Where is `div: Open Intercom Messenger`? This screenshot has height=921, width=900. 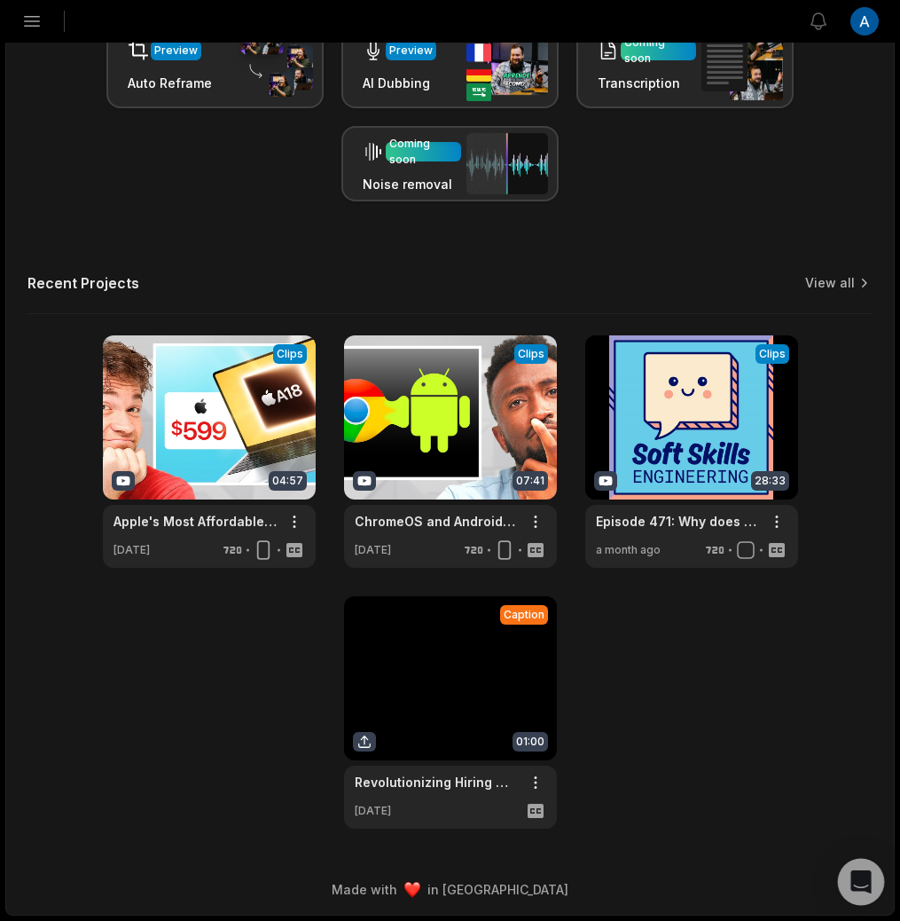
div: Open Intercom Messenger is located at coordinates (861, 882).